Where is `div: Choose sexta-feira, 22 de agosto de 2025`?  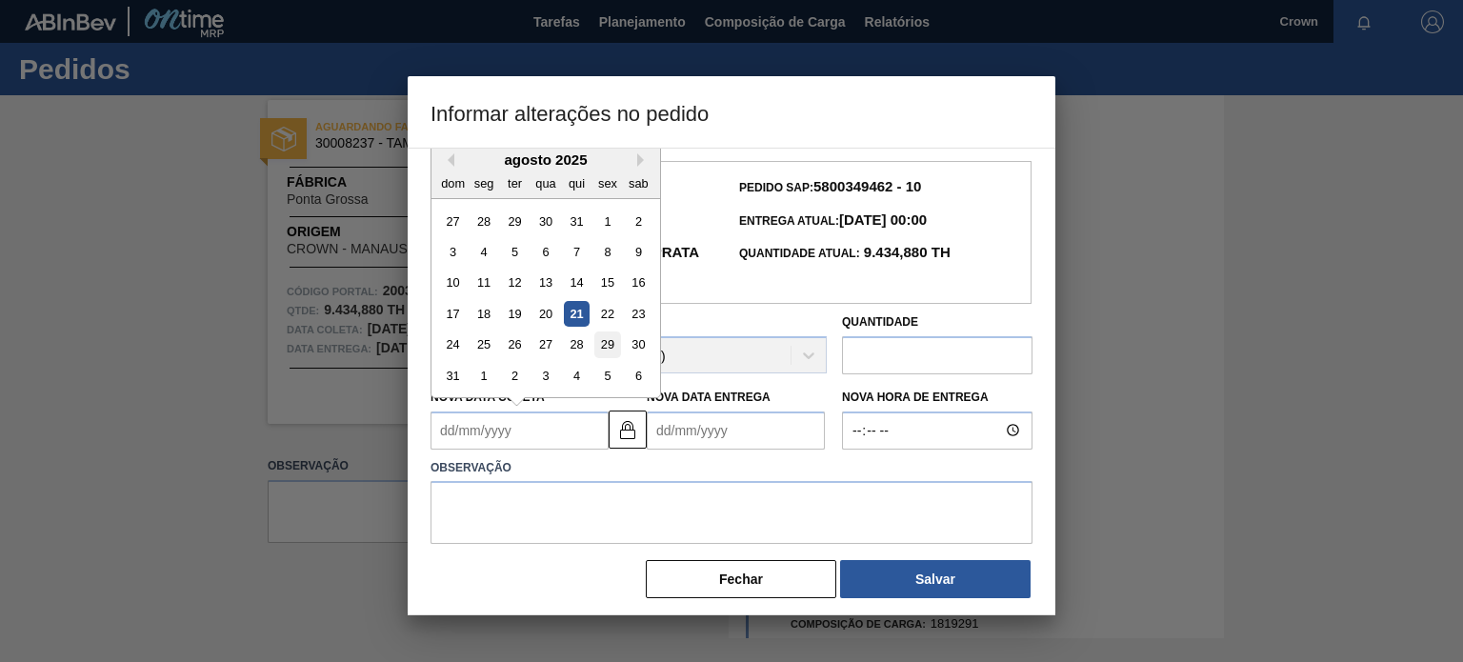 div: Choose sexta-feira, 22 de agosto de 2025 is located at coordinates (607, 313).